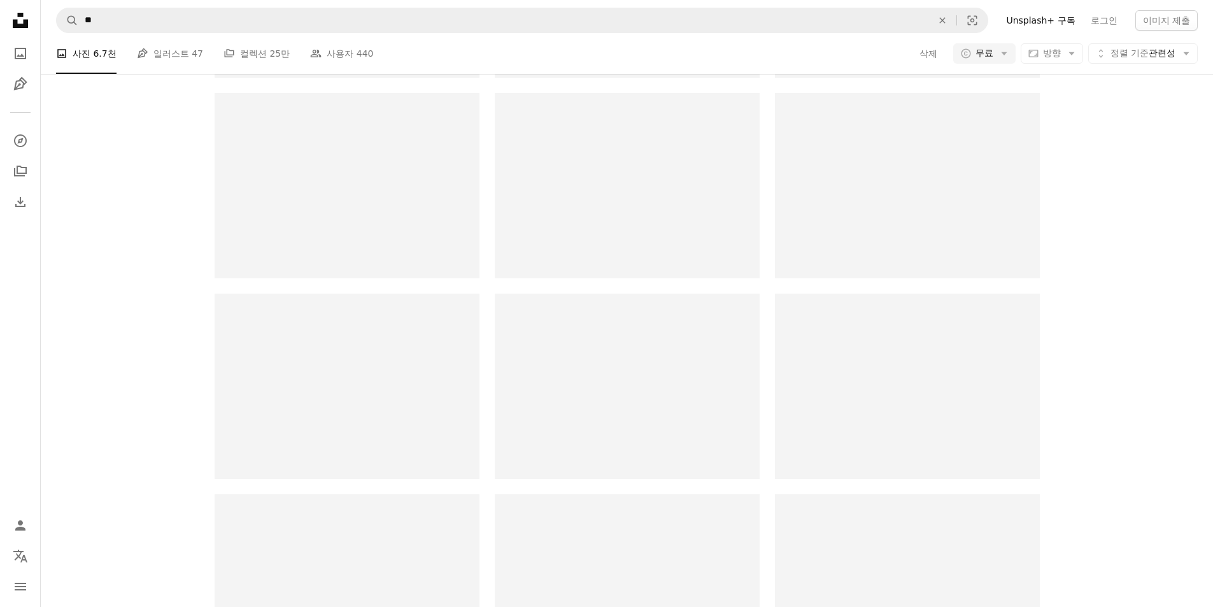 Image resolution: width=1213 pixels, height=607 pixels. I want to click on button: 메뉴, so click(20, 586).